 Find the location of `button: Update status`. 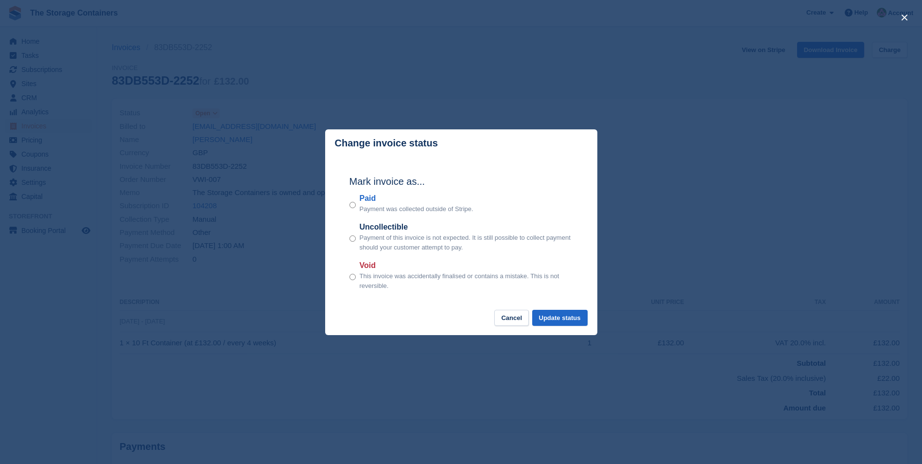

button: Update status is located at coordinates (560, 317).